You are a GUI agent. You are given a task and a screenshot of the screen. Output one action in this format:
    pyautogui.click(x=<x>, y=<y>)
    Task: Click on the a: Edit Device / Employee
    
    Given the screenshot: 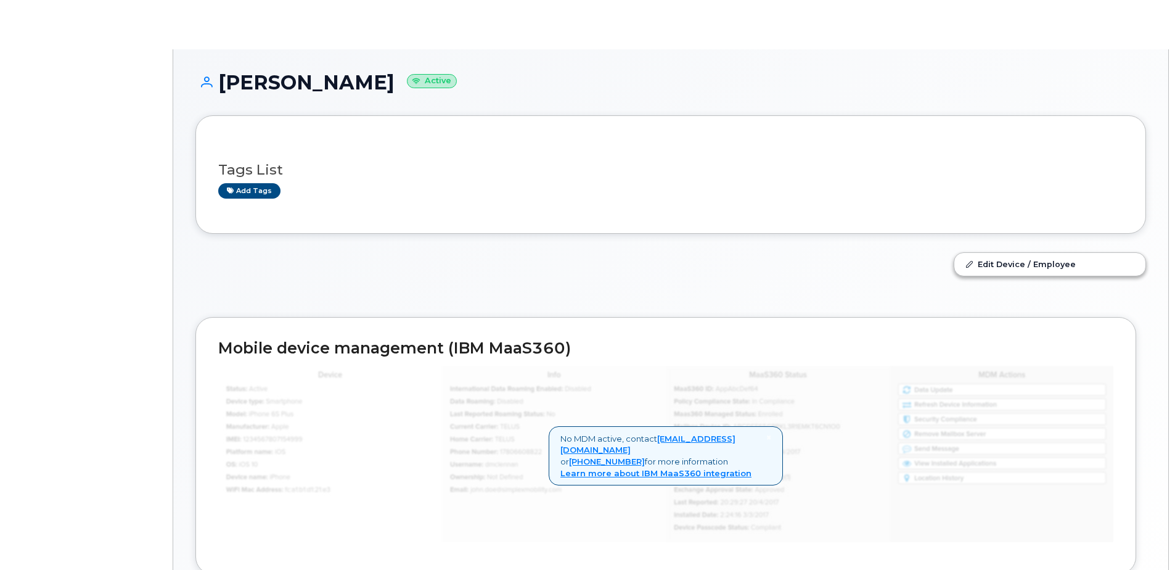 What is the action you would take?
    pyautogui.click(x=1050, y=264)
    